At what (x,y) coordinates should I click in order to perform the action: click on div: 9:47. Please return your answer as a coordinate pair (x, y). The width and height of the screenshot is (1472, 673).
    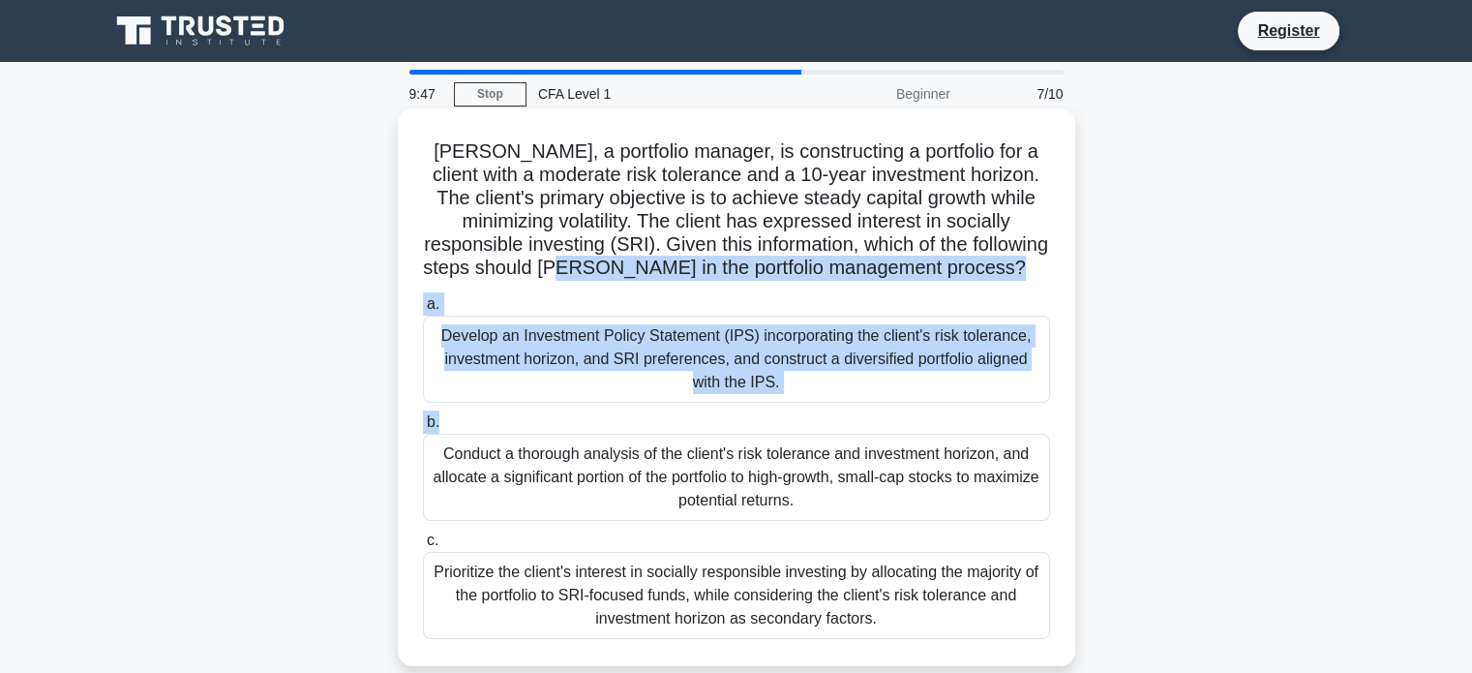
    Looking at the image, I should click on (426, 94).